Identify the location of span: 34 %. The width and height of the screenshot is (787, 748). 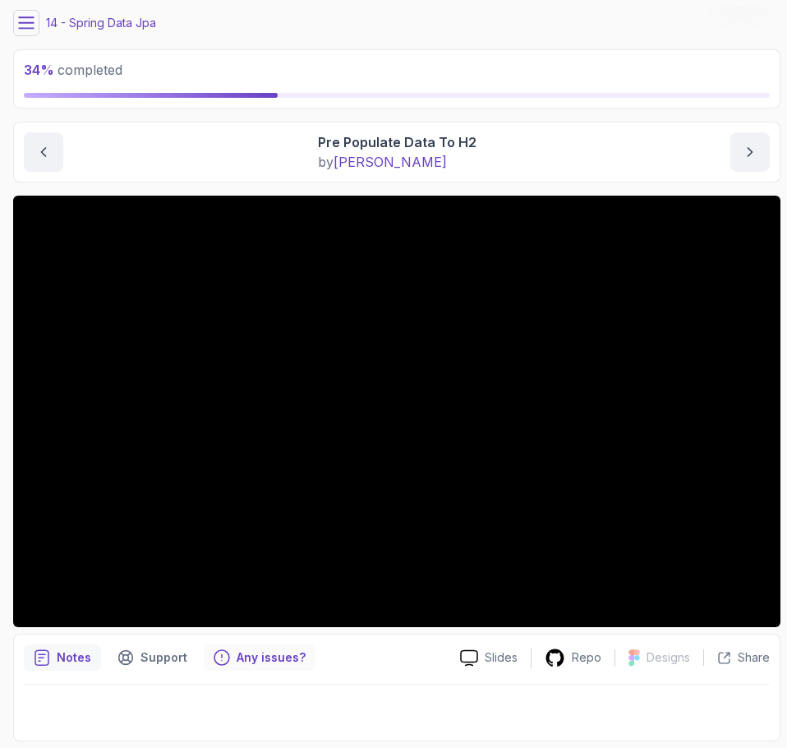
(39, 70).